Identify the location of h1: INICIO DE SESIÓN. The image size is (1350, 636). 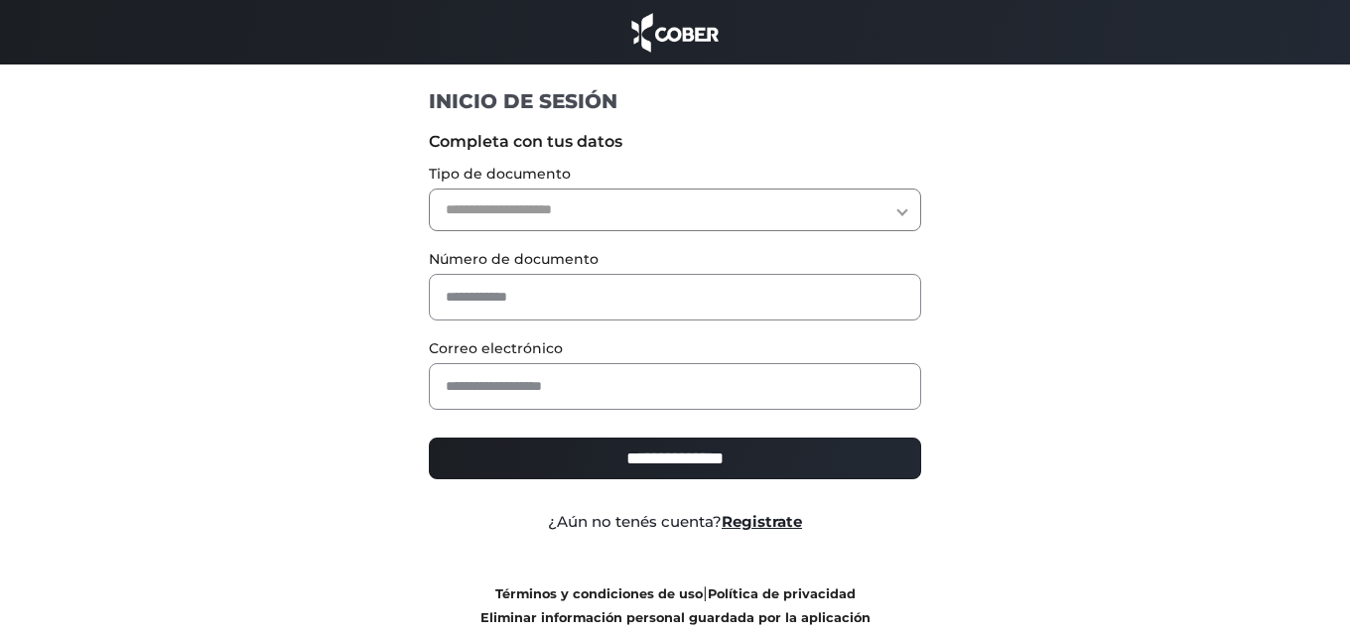
(675, 101).